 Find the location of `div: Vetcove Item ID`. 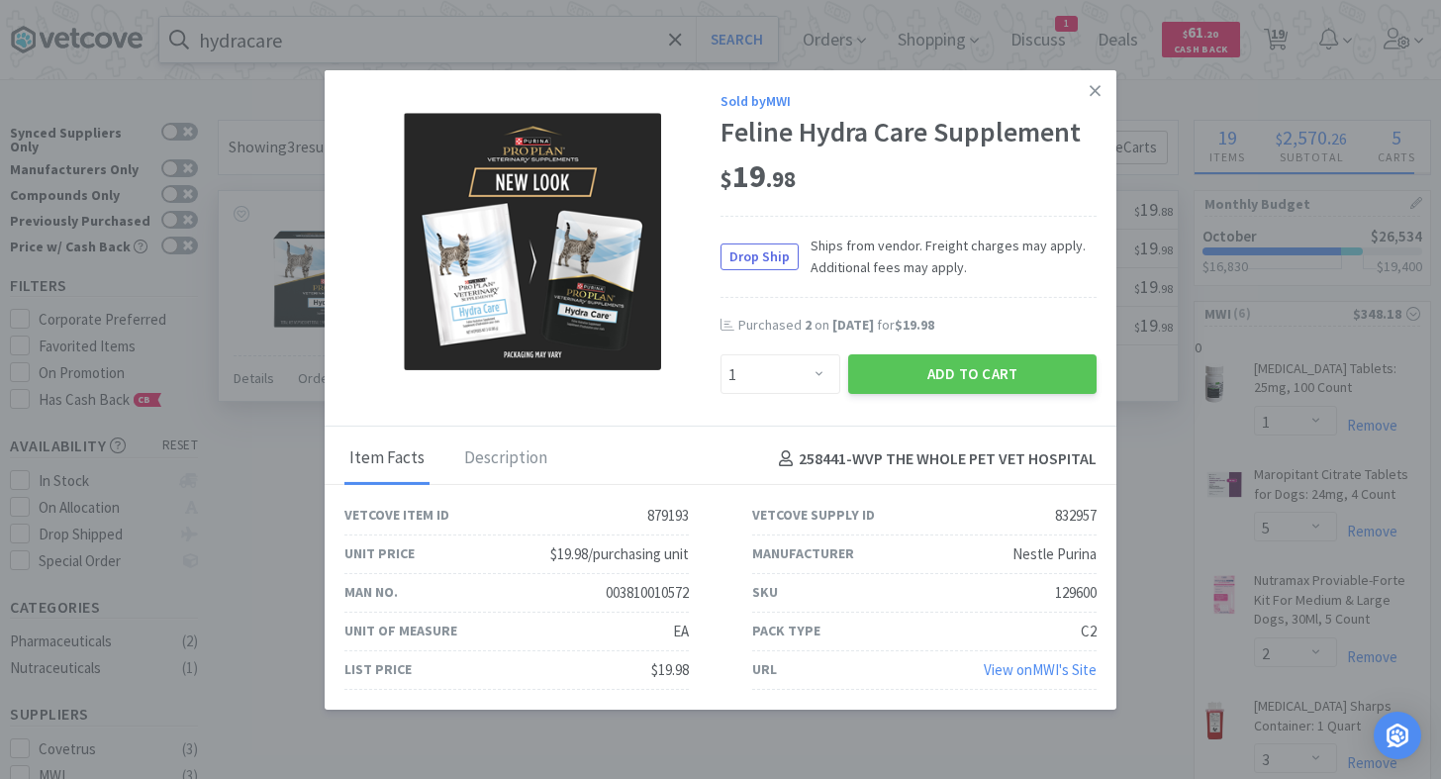

div: Vetcove Item ID is located at coordinates (397, 515).